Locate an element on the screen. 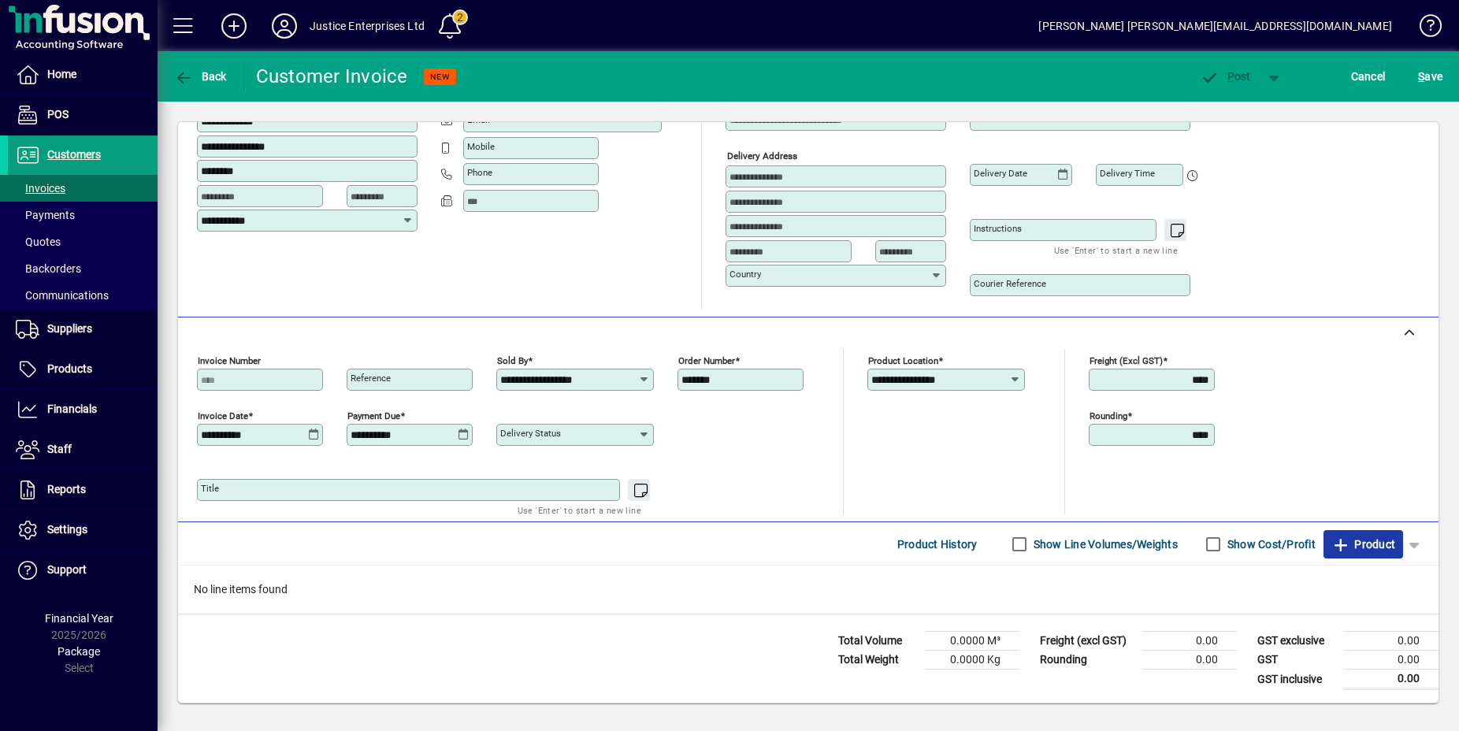 The width and height of the screenshot is (1459, 731). span: ave is located at coordinates (1430, 76).